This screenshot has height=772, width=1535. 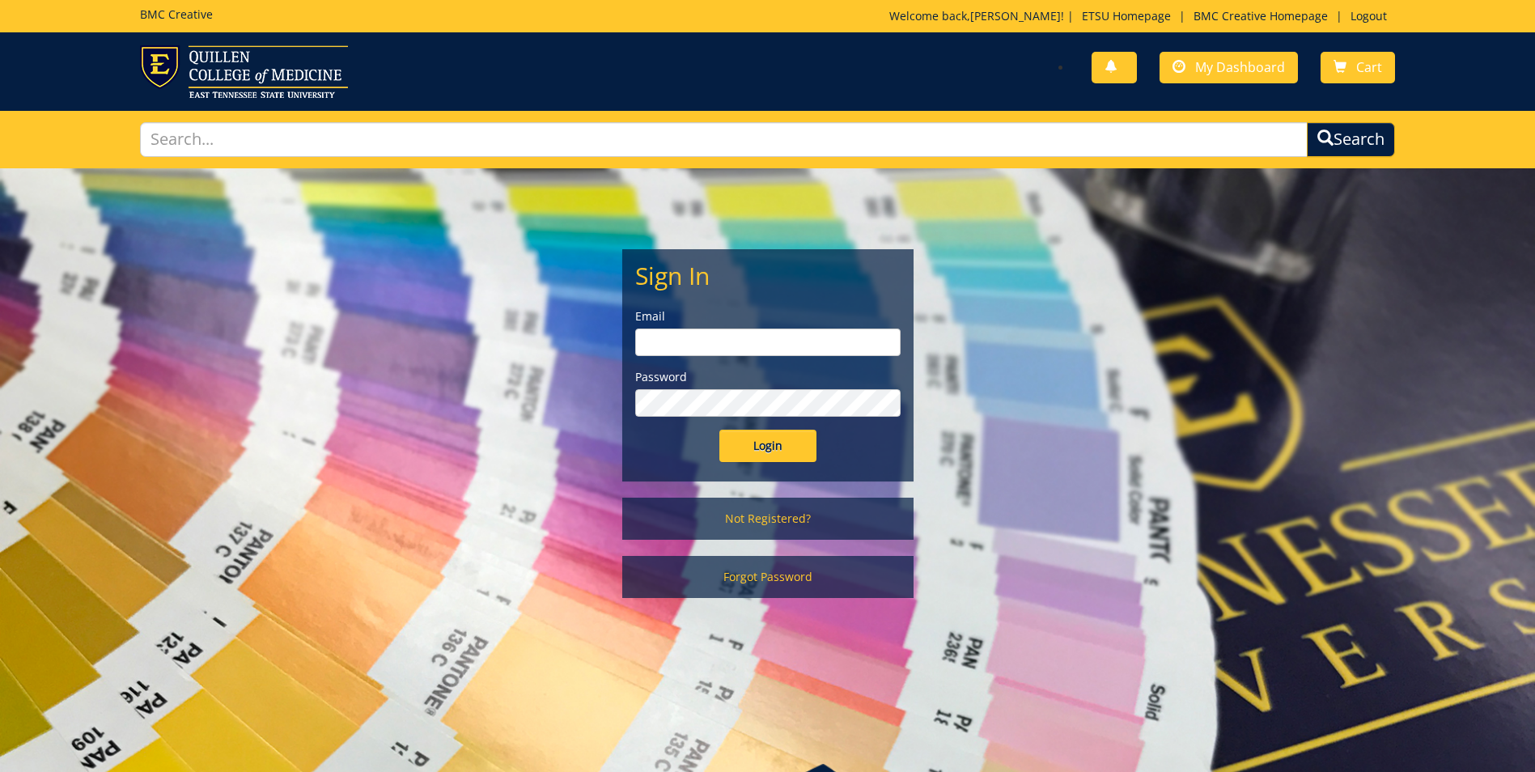 I want to click on p: Welcome back, ! | | |, so click(x=1142, y=16).